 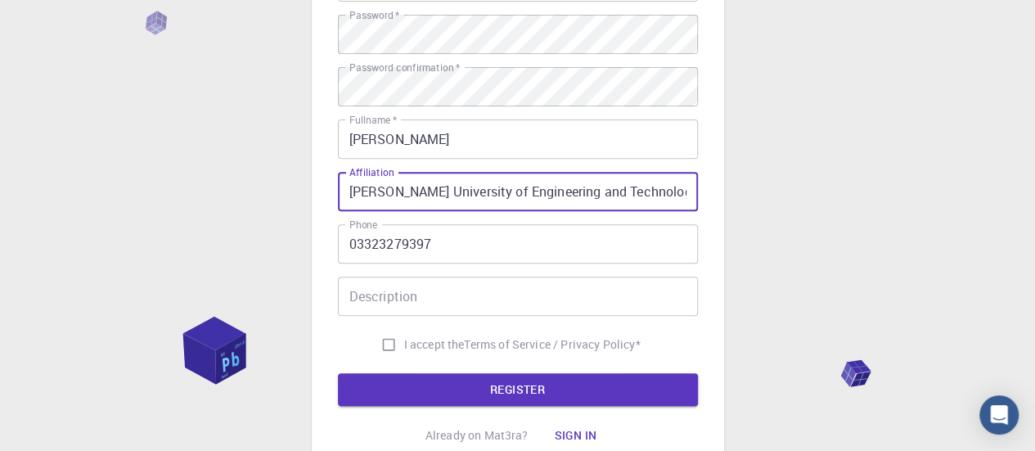 I want to click on span: I accept the, so click(x=434, y=344).